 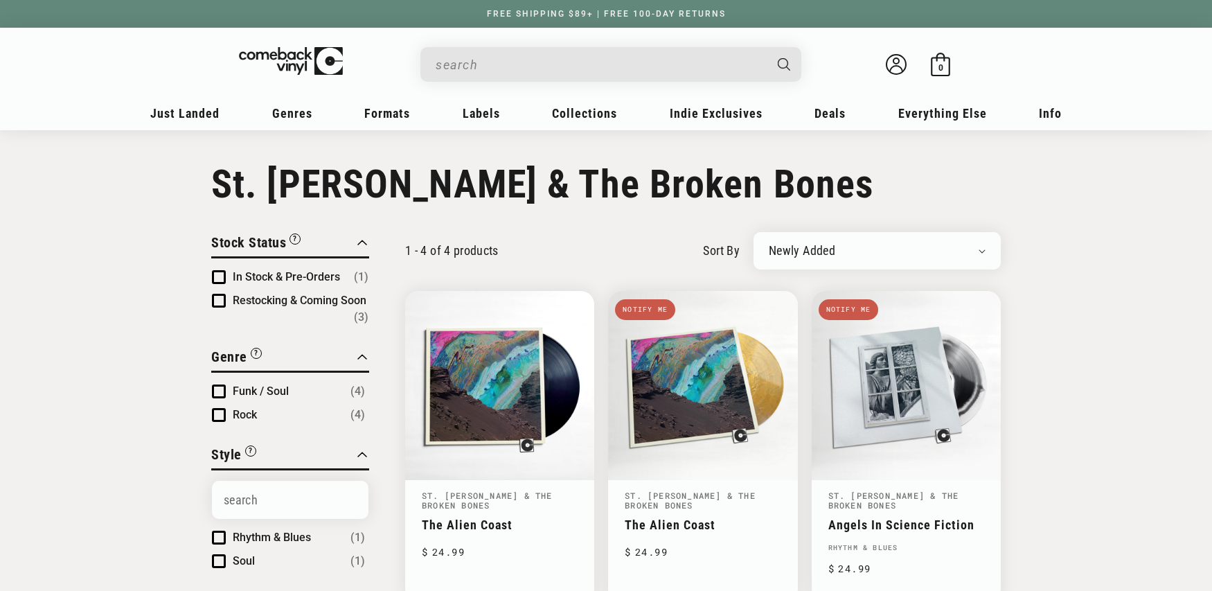 I want to click on span: Genres, so click(x=292, y=113).